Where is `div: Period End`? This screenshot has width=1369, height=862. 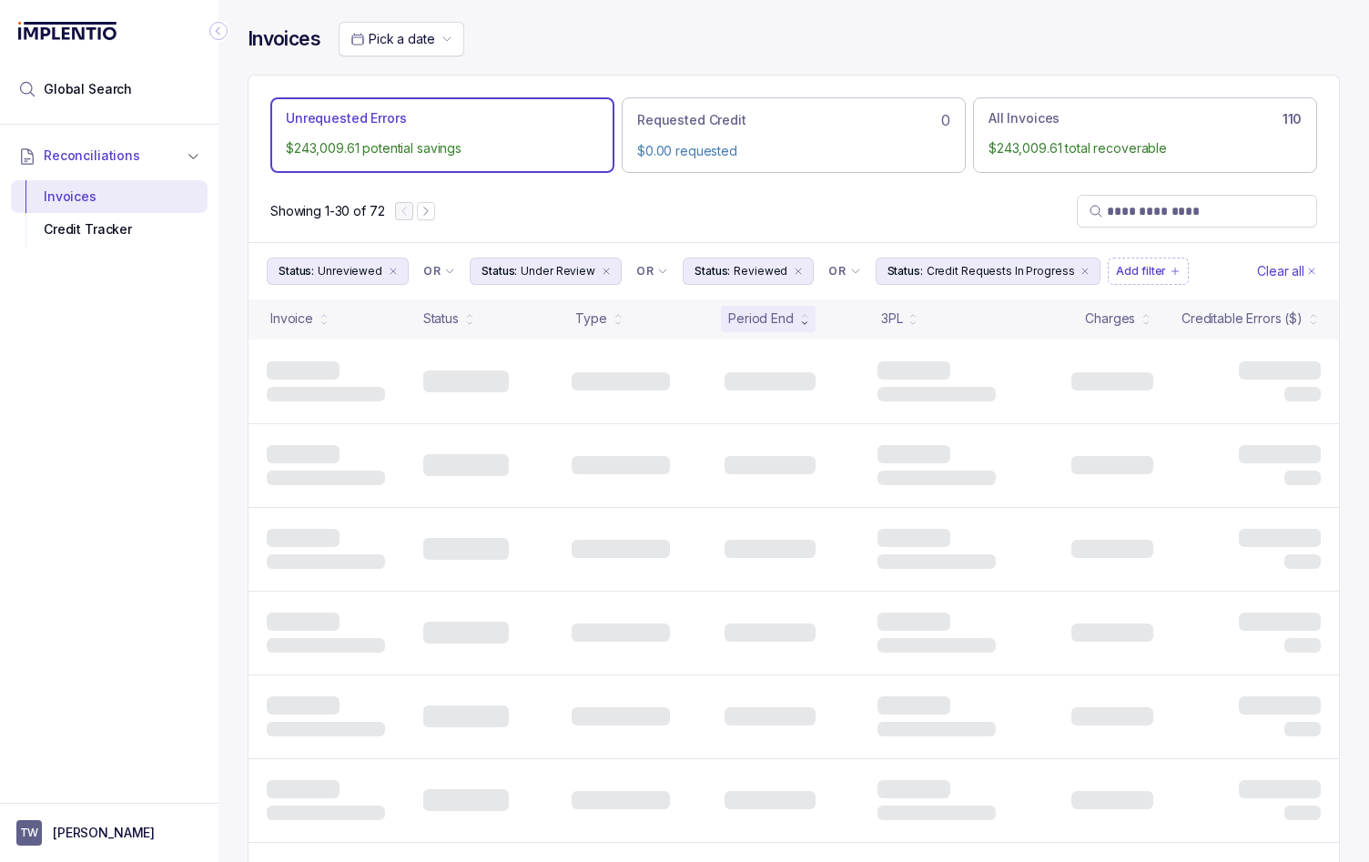 div: Period End is located at coordinates (761, 319).